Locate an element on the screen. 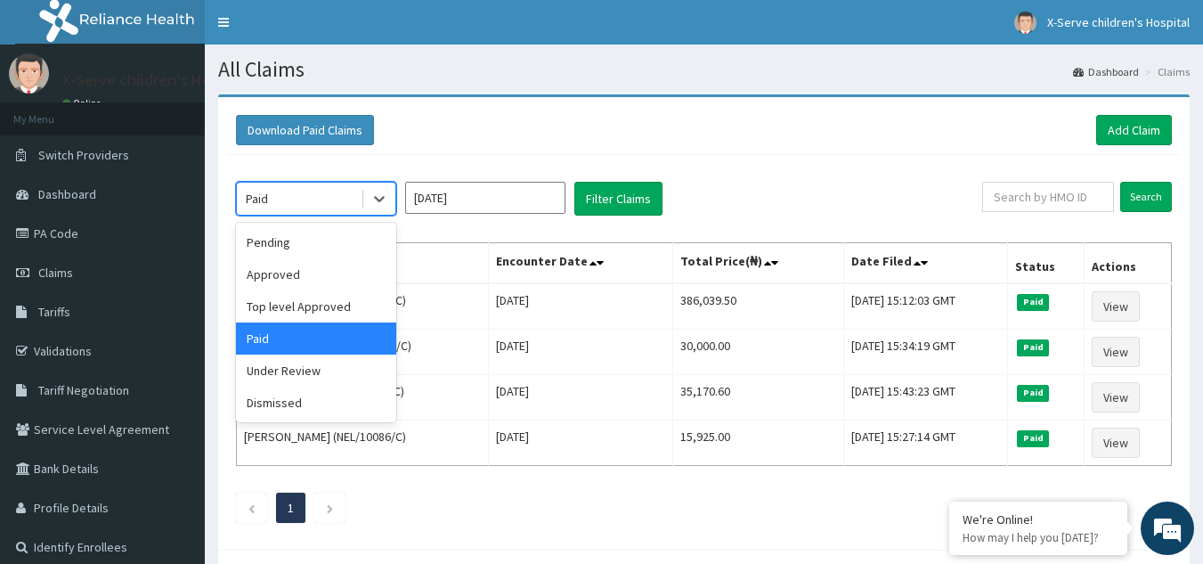 This screenshot has width=1203, height=564. div: Dismissed is located at coordinates (316, 402).